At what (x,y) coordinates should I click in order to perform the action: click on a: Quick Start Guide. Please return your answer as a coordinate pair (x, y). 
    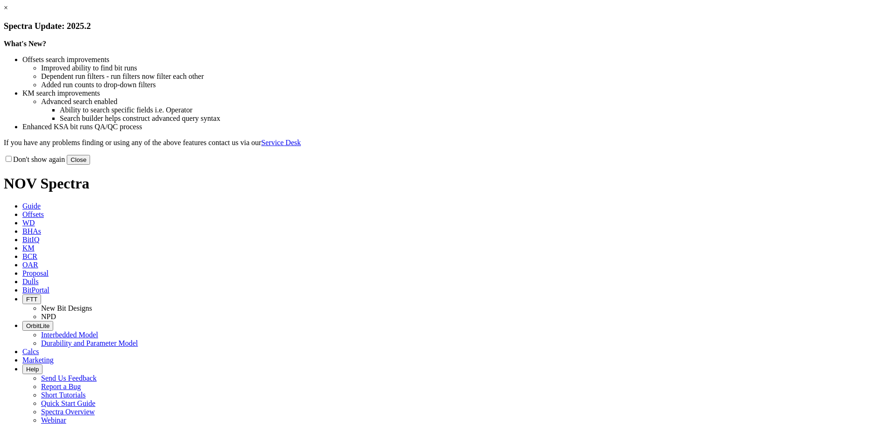
    Looking at the image, I should click on (68, 403).